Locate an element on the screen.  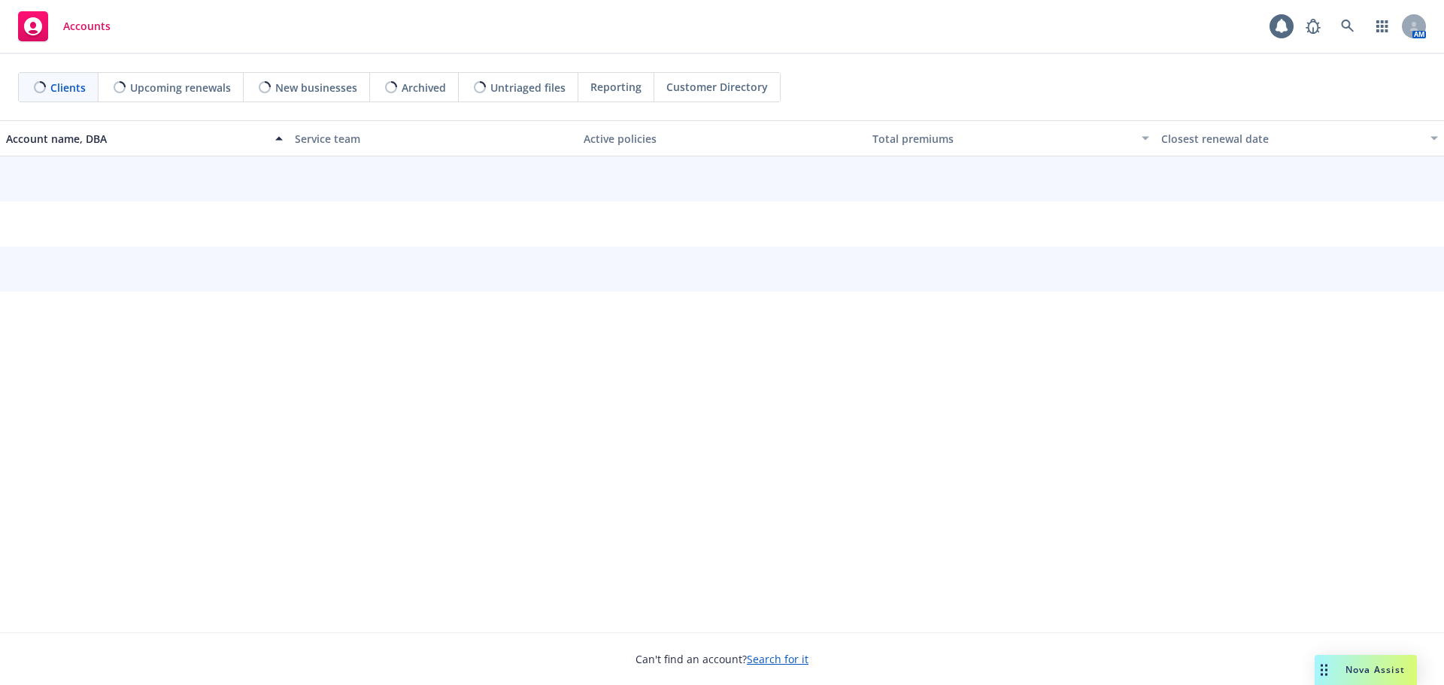
button: Closest renewal date is located at coordinates (1300, 138).